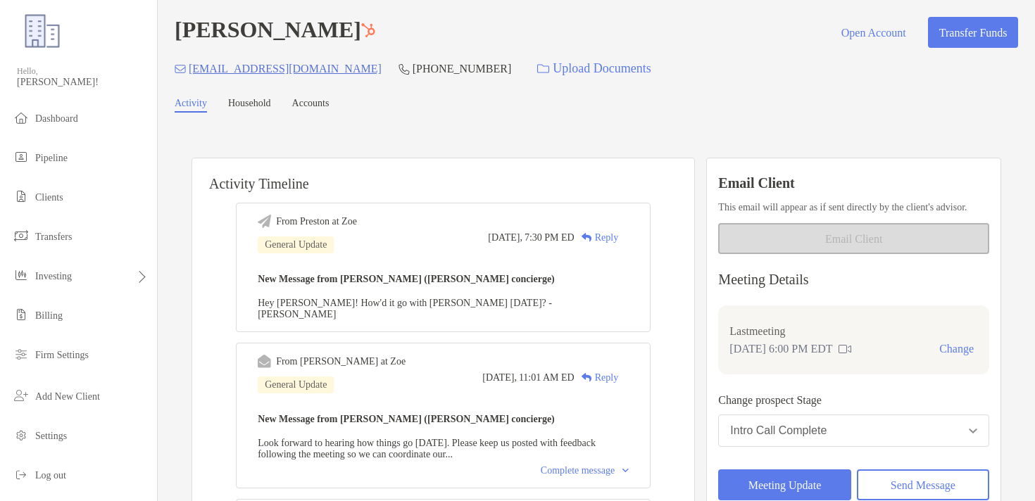 The image size is (1035, 501). What do you see at coordinates (625, 471) in the screenshot?
I see `img: Chevron icon` at bounding box center [625, 471].